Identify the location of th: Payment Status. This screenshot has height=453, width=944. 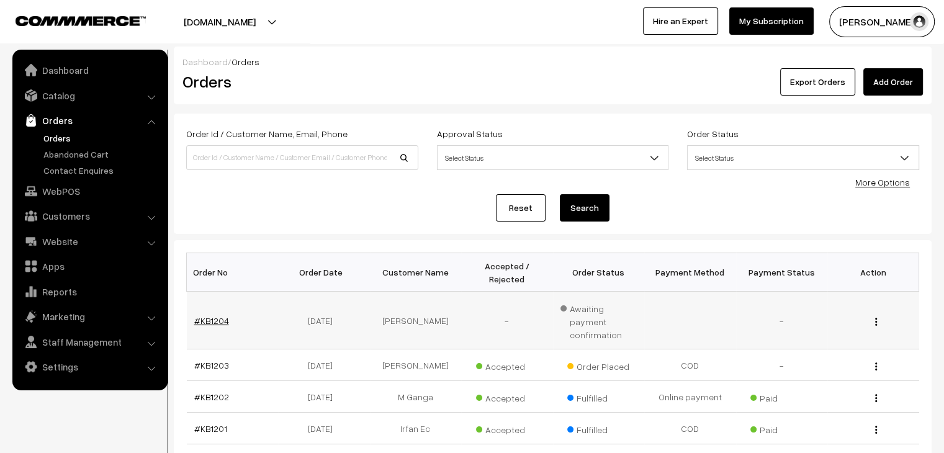
(782, 272).